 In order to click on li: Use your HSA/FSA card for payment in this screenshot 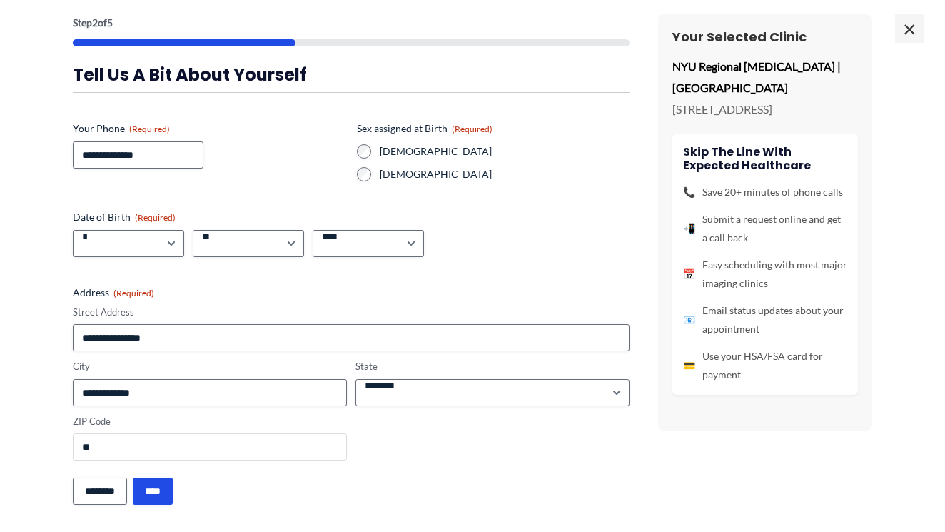, I will do `click(765, 365)`.